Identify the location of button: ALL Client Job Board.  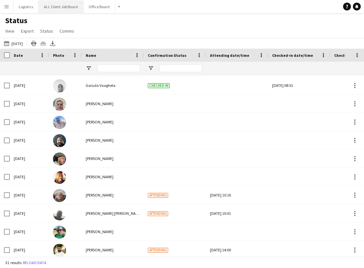
(61, 7).